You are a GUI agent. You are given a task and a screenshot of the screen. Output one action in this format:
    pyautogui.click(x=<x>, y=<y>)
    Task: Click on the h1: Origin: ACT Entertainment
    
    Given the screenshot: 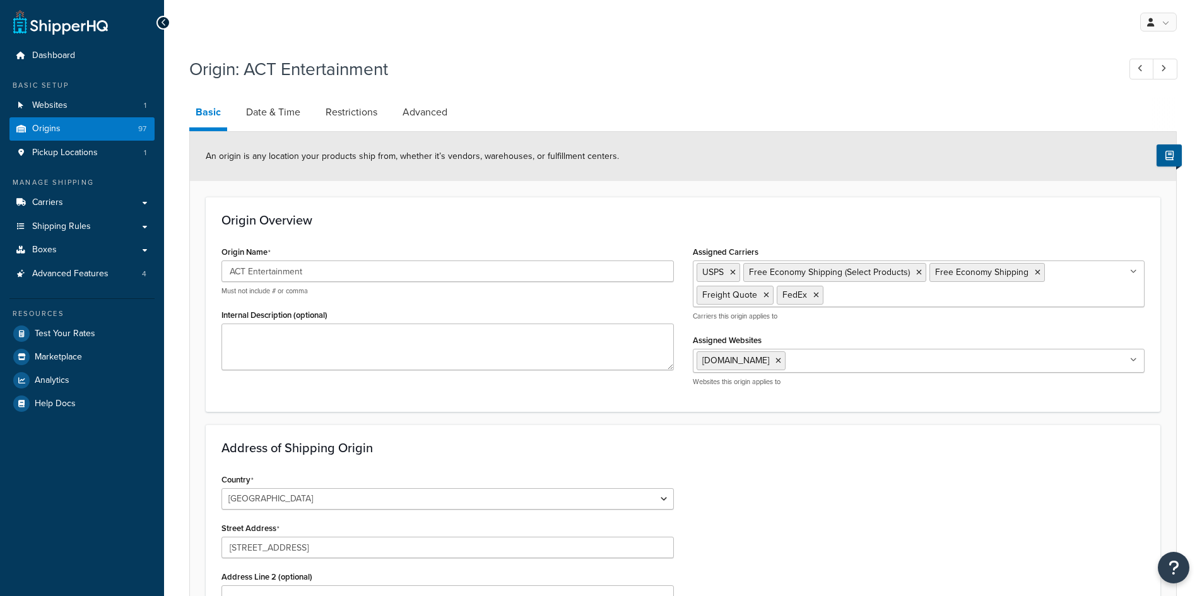 What is the action you would take?
    pyautogui.click(x=647, y=69)
    